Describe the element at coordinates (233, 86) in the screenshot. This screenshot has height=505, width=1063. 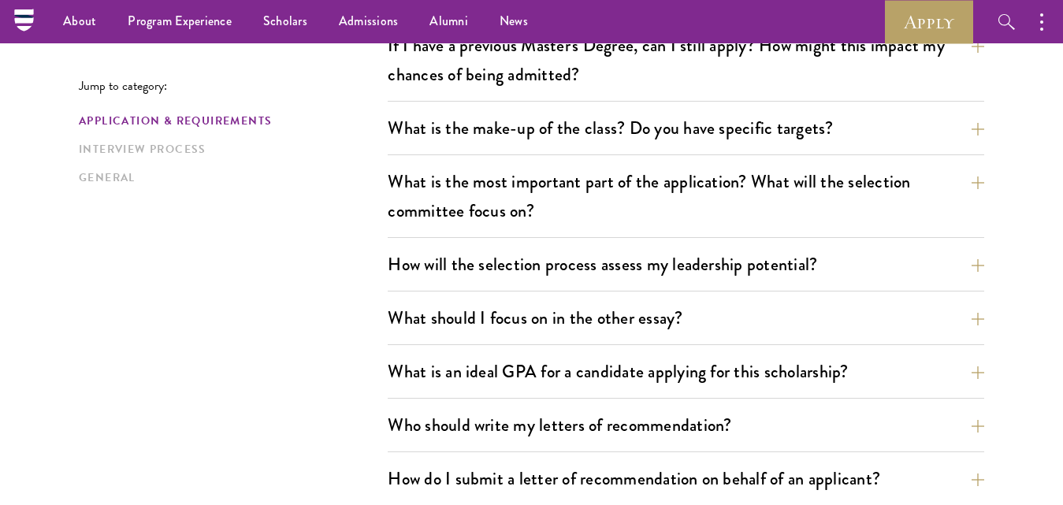
I see `p: Jump to category:` at that location.